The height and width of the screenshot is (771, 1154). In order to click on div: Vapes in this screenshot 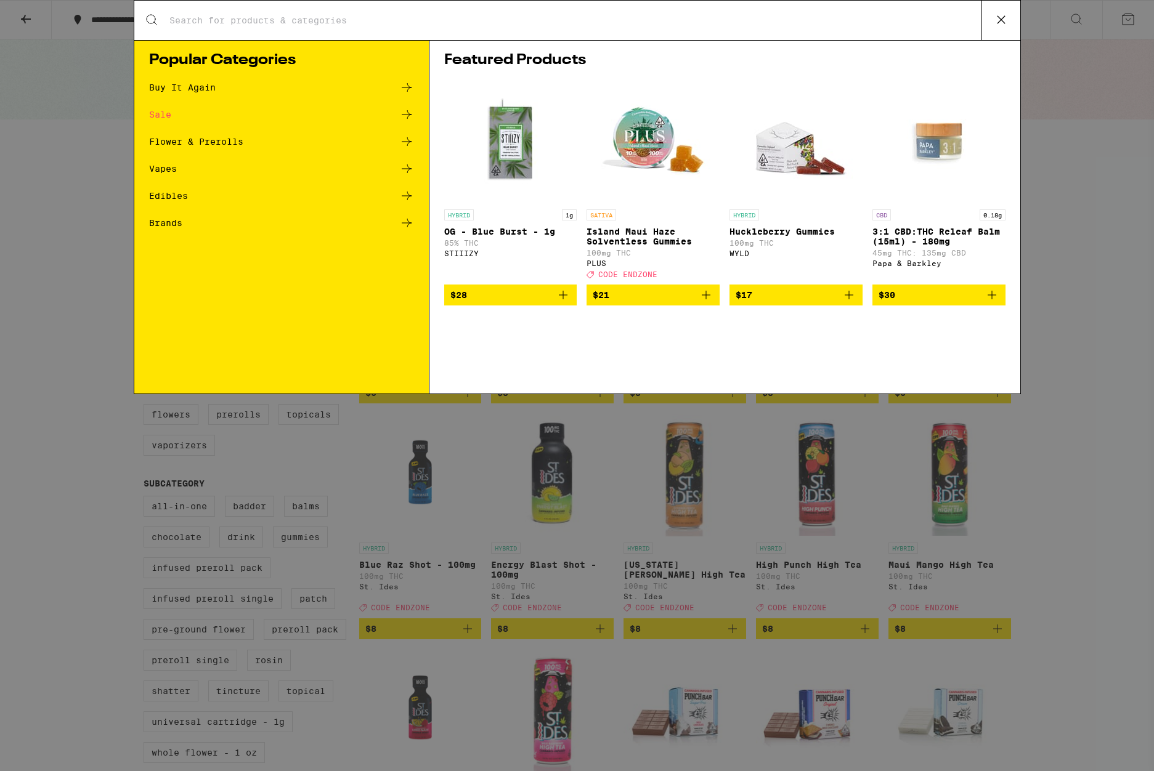, I will do `click(163, 169)`.